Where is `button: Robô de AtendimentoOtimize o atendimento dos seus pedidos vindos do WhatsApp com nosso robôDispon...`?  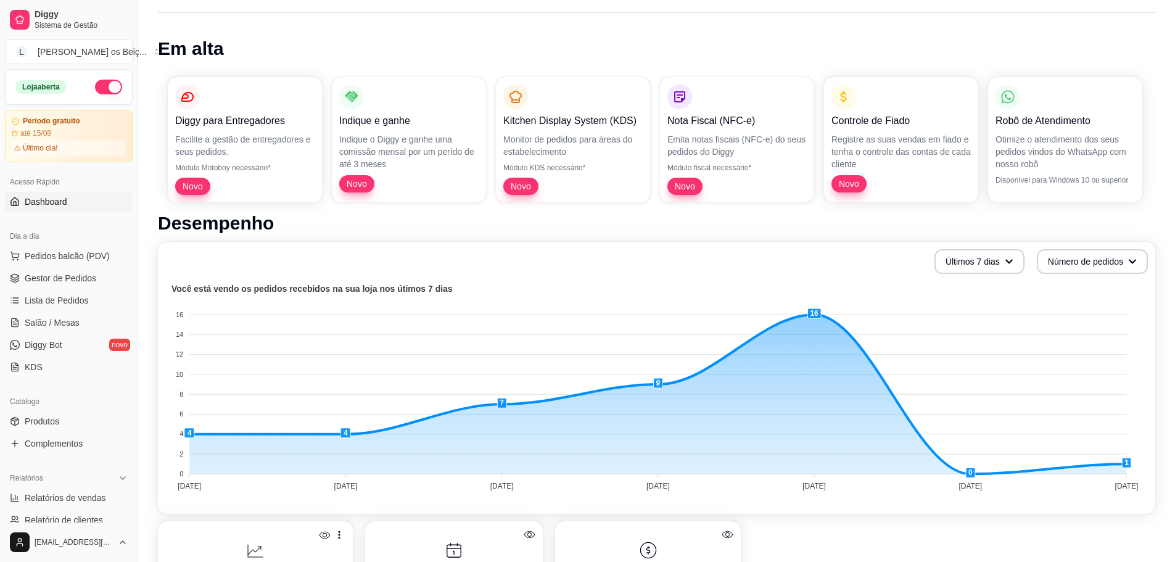
button: Robô de AtendimentoOtimize o atendimento dos seus pedidos vindos do WhatsApp com nosso robôDispon... is located at coordinates (1065, 139).